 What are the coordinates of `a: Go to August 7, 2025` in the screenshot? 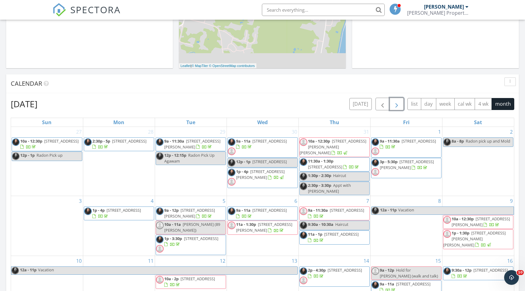 It's located at (368, 201).